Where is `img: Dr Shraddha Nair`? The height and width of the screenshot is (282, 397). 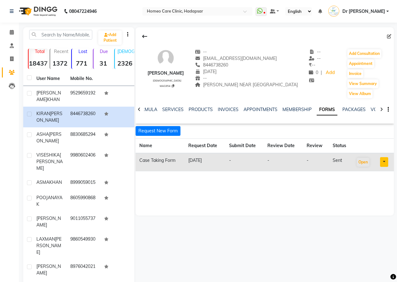 img: Dr Shraddha Nair is located at coordinates (334, 11).